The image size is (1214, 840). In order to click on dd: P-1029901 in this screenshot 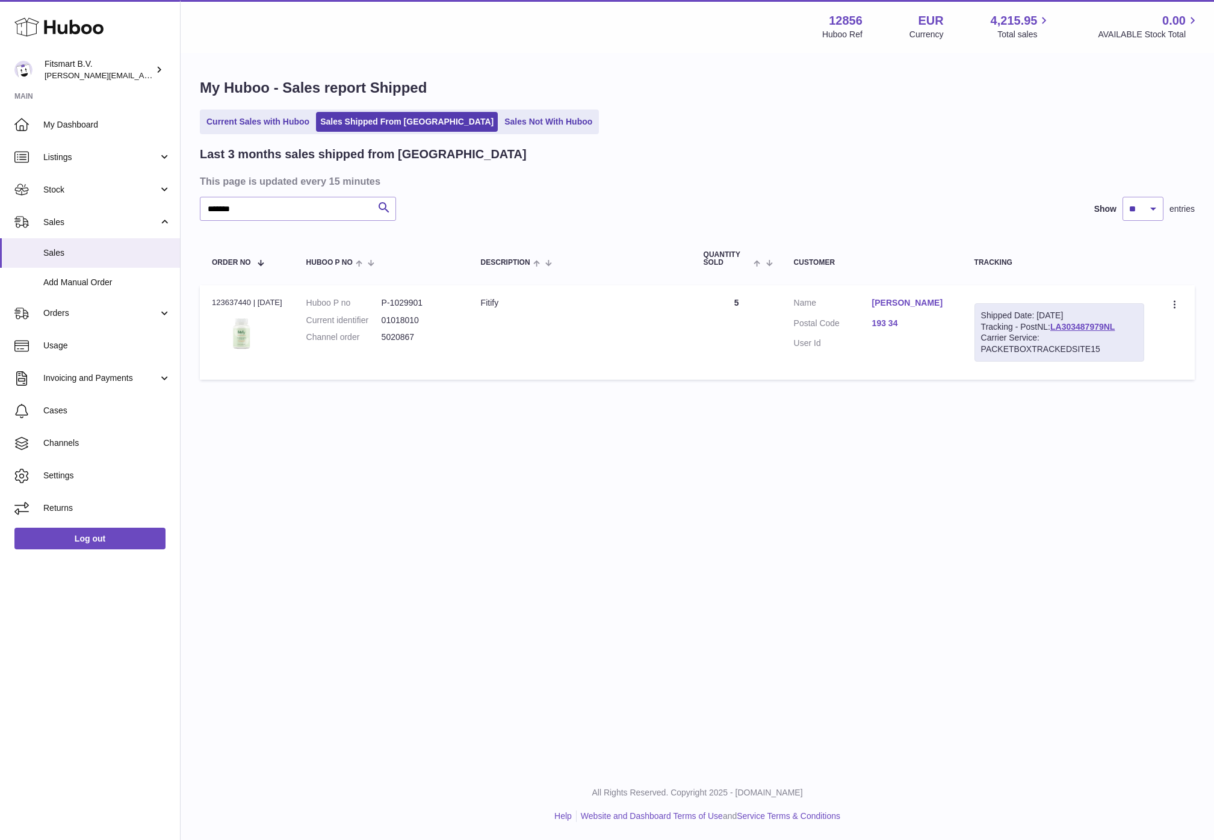, I will do `click(419, 303)`.